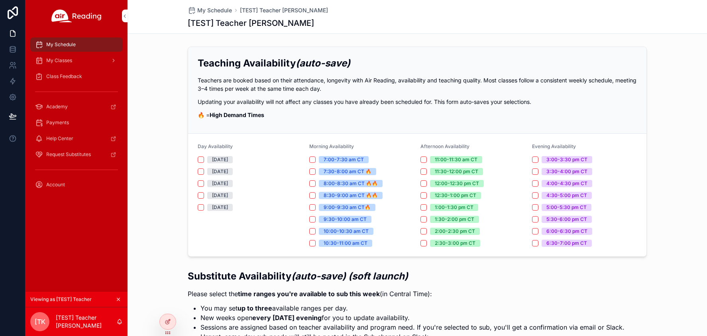 The image size is (707, 336). What do you see at coordinates (406, 294) in the screenshot?
I see `p: Please select the (in Central Time):` at bounding box center [406, 294].